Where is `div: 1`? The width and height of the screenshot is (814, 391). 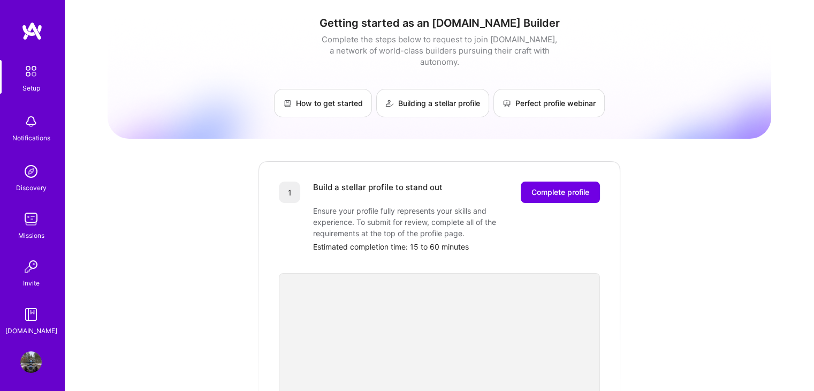 div: 1 is located at coordinates (290, 192).